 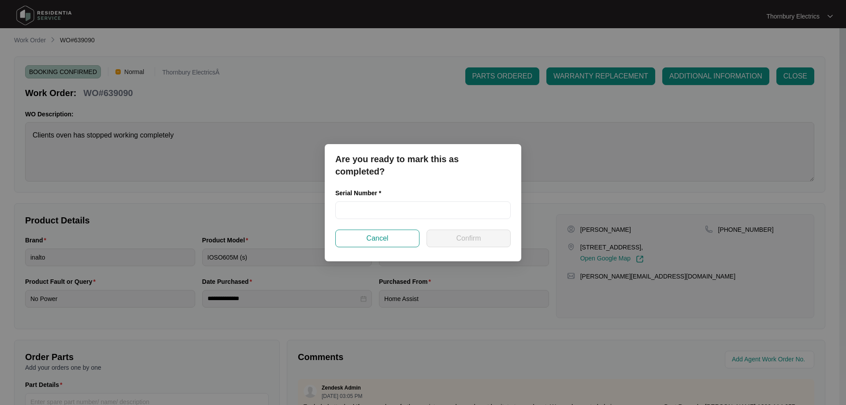 I want to click on p: Are you ready to mark this as, so click(x=423, y=159).